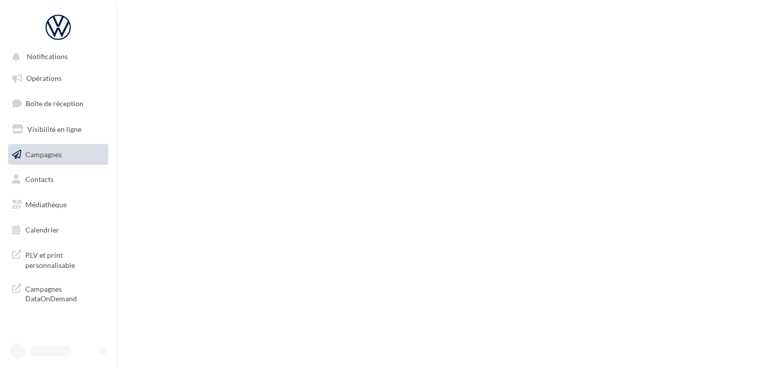  I want to click on a: Médiathèque, so click(58, 205).